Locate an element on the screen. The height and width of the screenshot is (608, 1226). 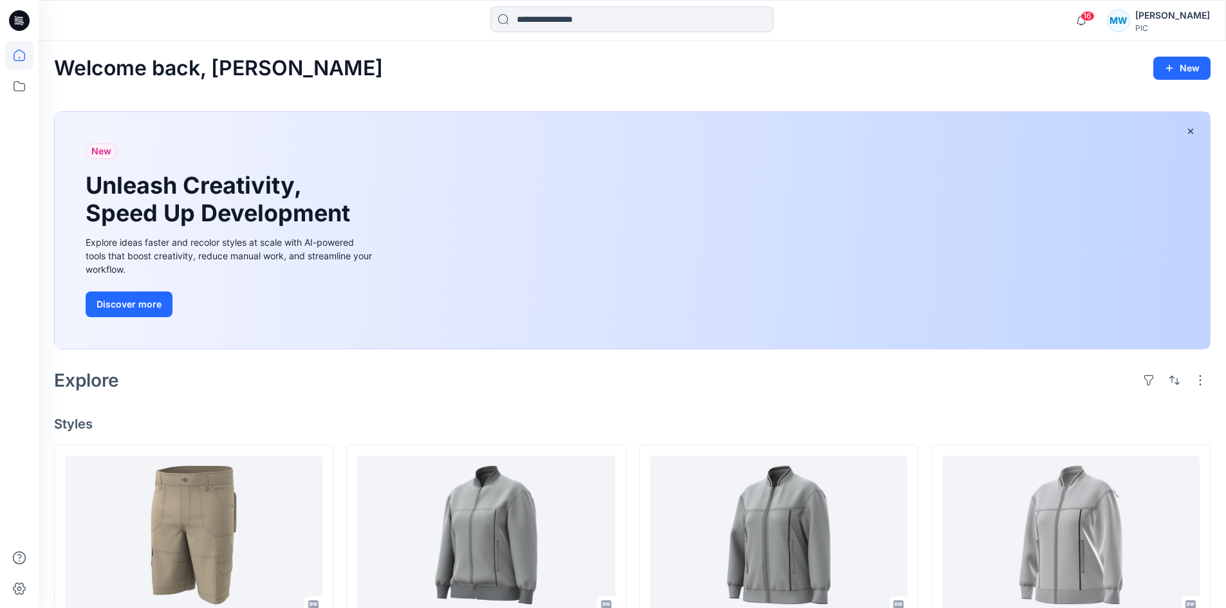
button: New is located at coordinates (1181, 68).